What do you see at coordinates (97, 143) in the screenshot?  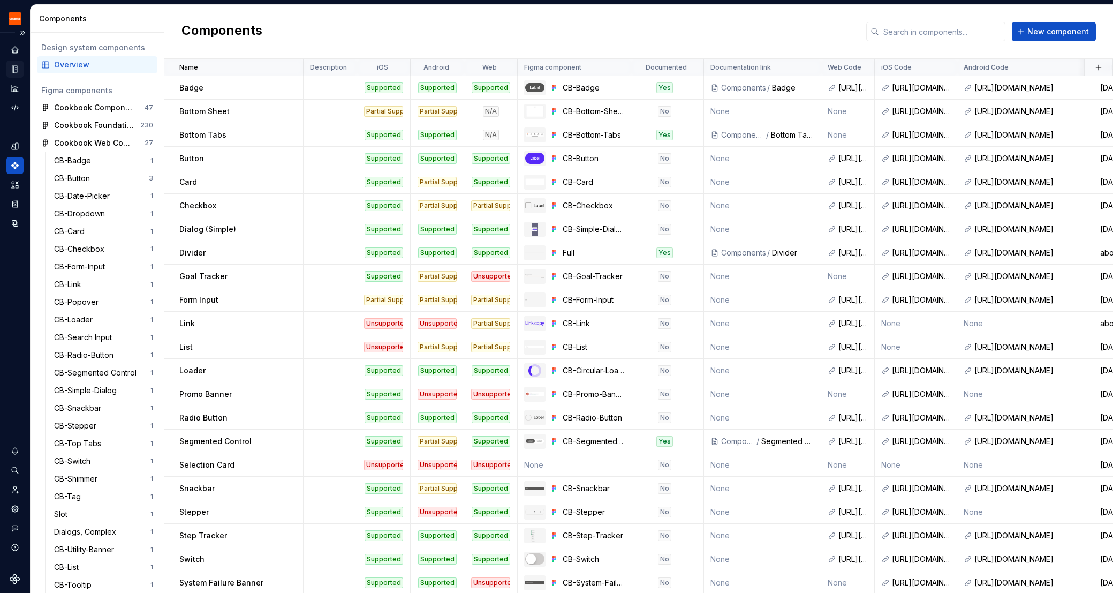 I see `a: Cookbook Web Components27` at bounding box center [97, 143].